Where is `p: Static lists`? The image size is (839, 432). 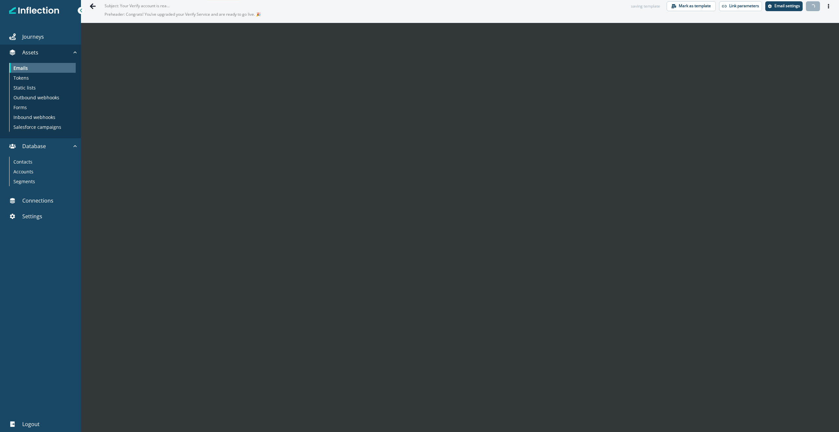 p: Static lists is located at coordinates (25, 87).